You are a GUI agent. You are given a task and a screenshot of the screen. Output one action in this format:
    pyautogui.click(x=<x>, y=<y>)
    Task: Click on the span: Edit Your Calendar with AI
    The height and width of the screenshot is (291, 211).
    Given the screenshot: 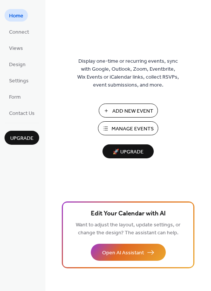 What is the action you would take?
    pyautogui.click(x=128, y=214)
    